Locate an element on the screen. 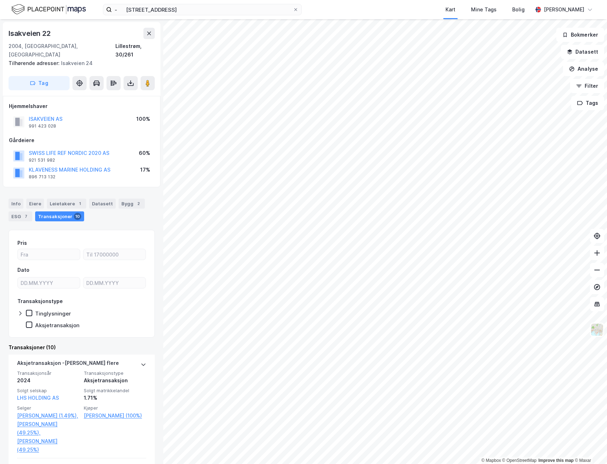  div: Lillestrøm, 30/261 is located at coordinates (135, 50).